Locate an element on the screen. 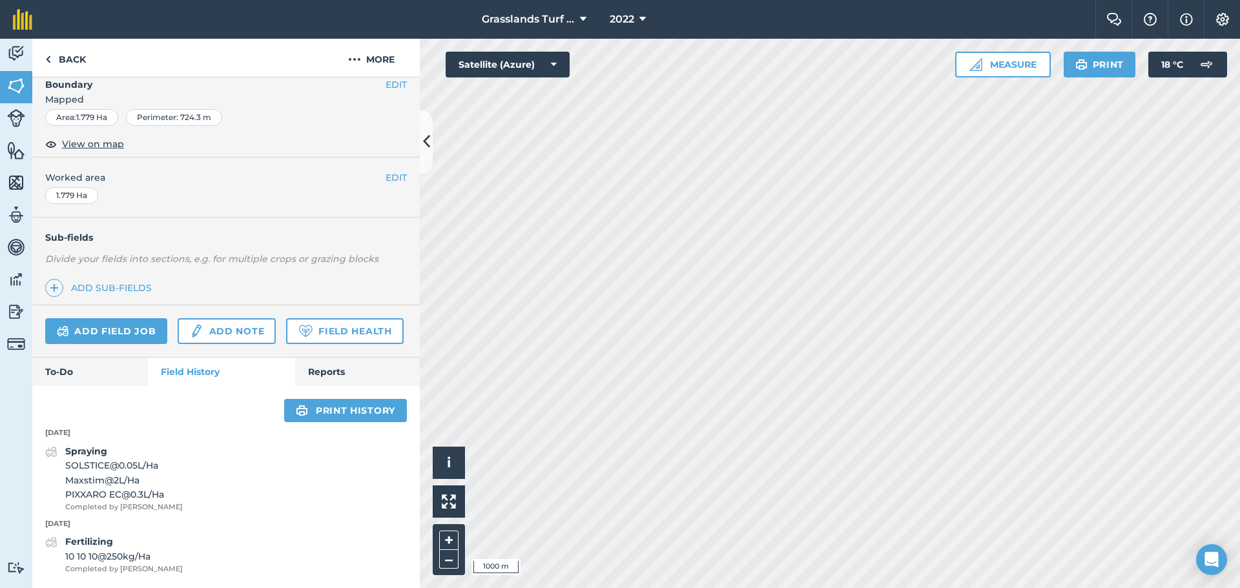 This screenshot has height=588, width=1240. span: 10 10 10 @ 250 kg / Ha is located at coordinates (124, 557).